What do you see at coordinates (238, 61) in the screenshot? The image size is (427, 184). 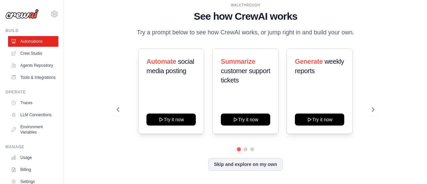 I see `span: Summarize` at bounding box center [238, 61].